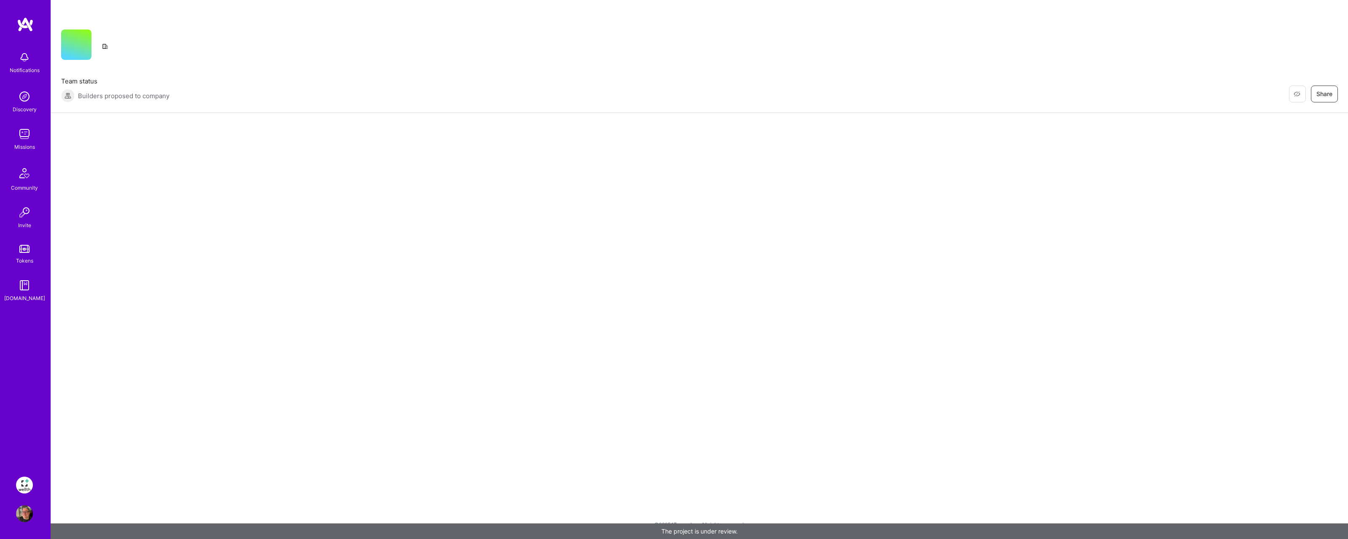  What do you see at coordinates (24, 261) in the screenshot?
I see `div: Tokens` at bounding box center [24, 261].